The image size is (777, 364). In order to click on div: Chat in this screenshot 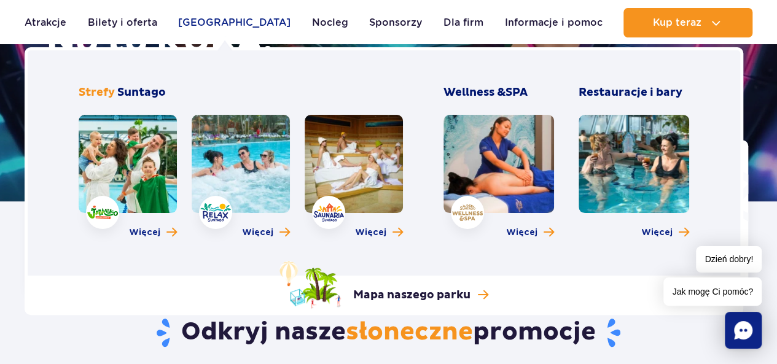, I will do `click(743, 331)`.